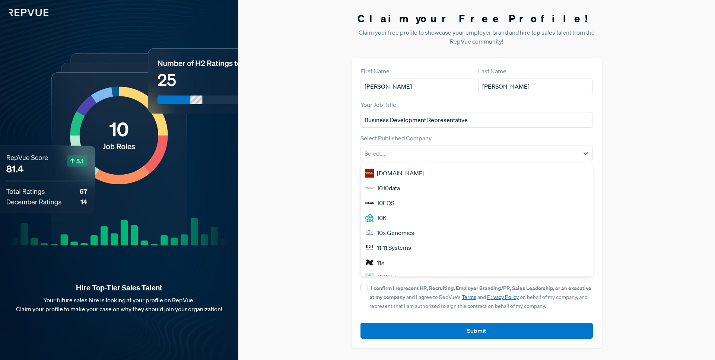 The width and height of the screenshot is (715, 360). Describe the element at coordinates (477, 263) in the screenshot. I see `div: 11x` at that location.